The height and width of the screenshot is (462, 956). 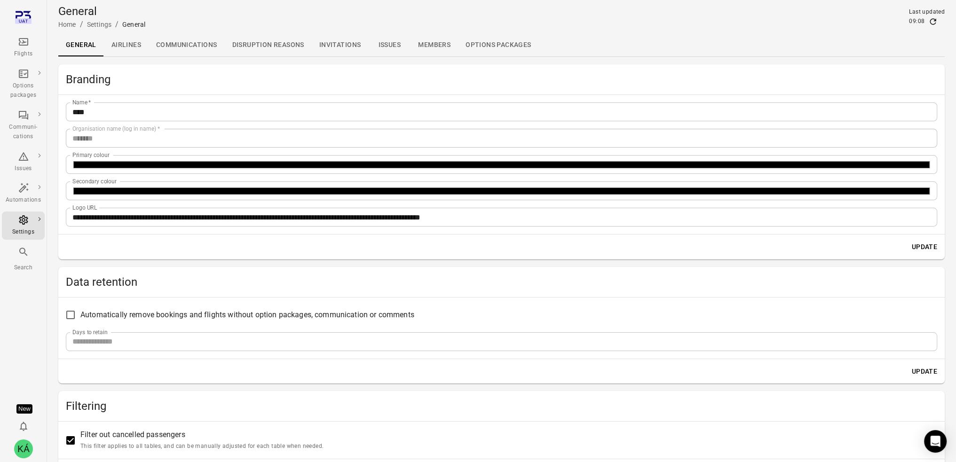 What do you see at coordinates (501, 79) in the screenshot?
I see `h2: Branding` at bounding box center [501, 79].